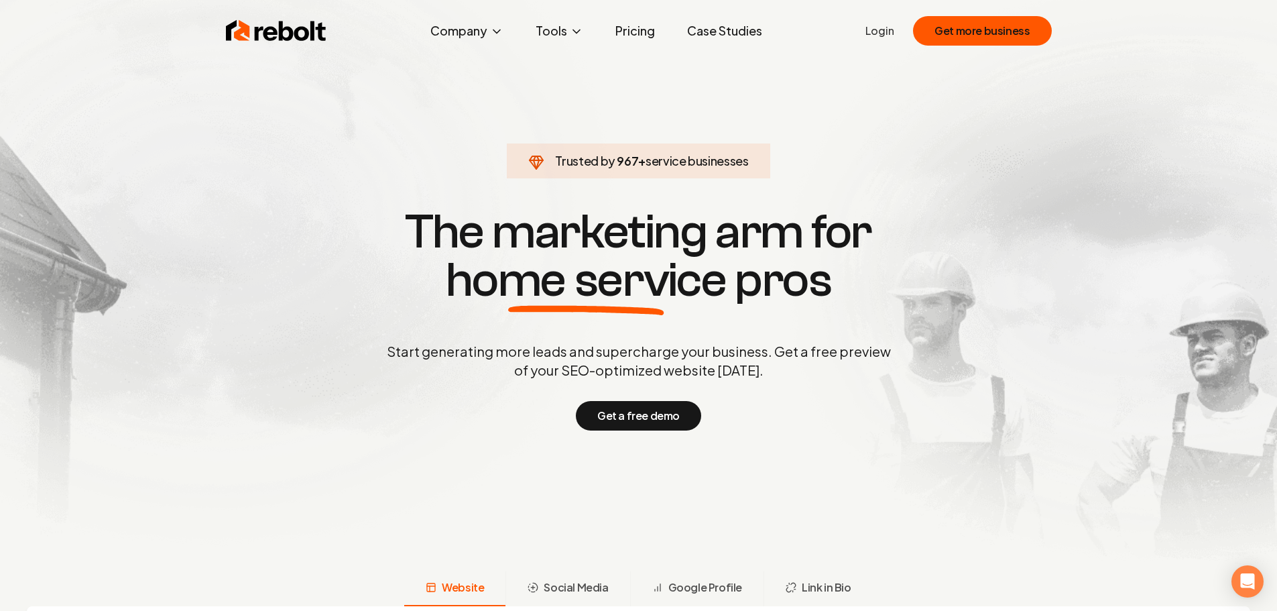  I want to click on button: Google Profile, so click(697, 589).